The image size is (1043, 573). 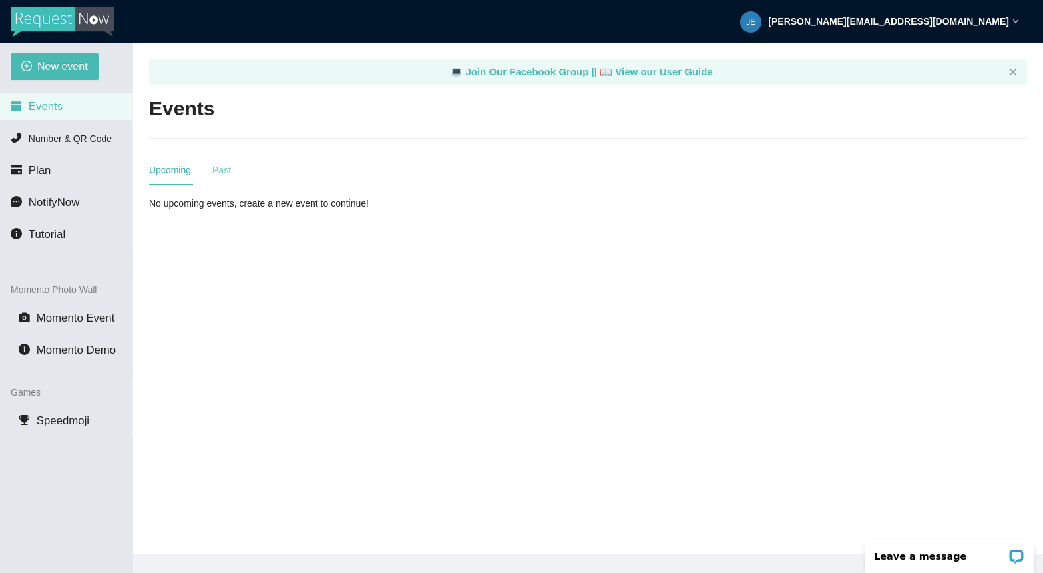 What do you see at coordinates (70, 139) in the screenshot?
I see `span: Number & QR Code` at bounding box center [70, 139].